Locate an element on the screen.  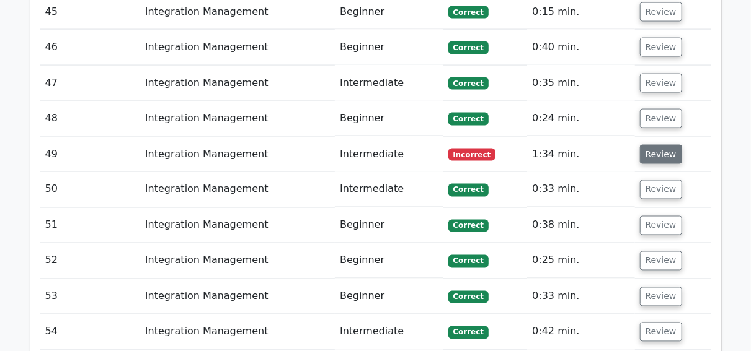
td: 0:25 min. is located at coordinates (580, 261).